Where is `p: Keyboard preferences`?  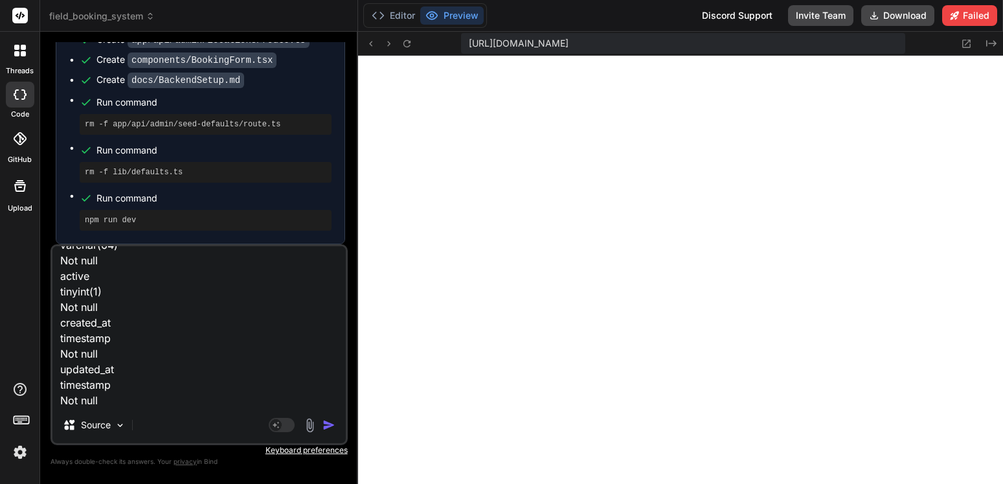
p: Keyboard preferences is located at coordinates (199, 450).